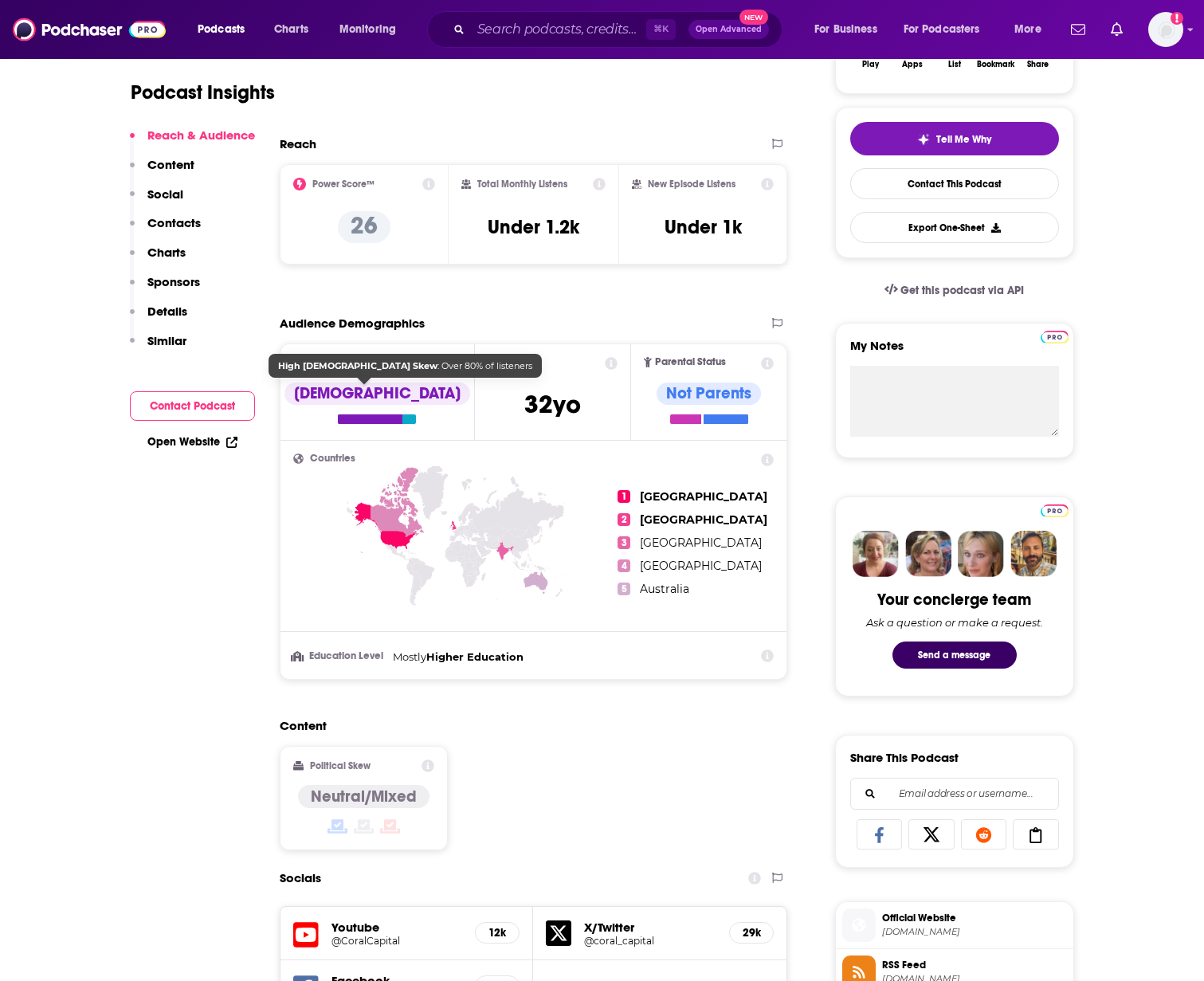 The width and height of the screenshot is (1204, 981). I want to click on span: Podcasts, so click(221, 29).